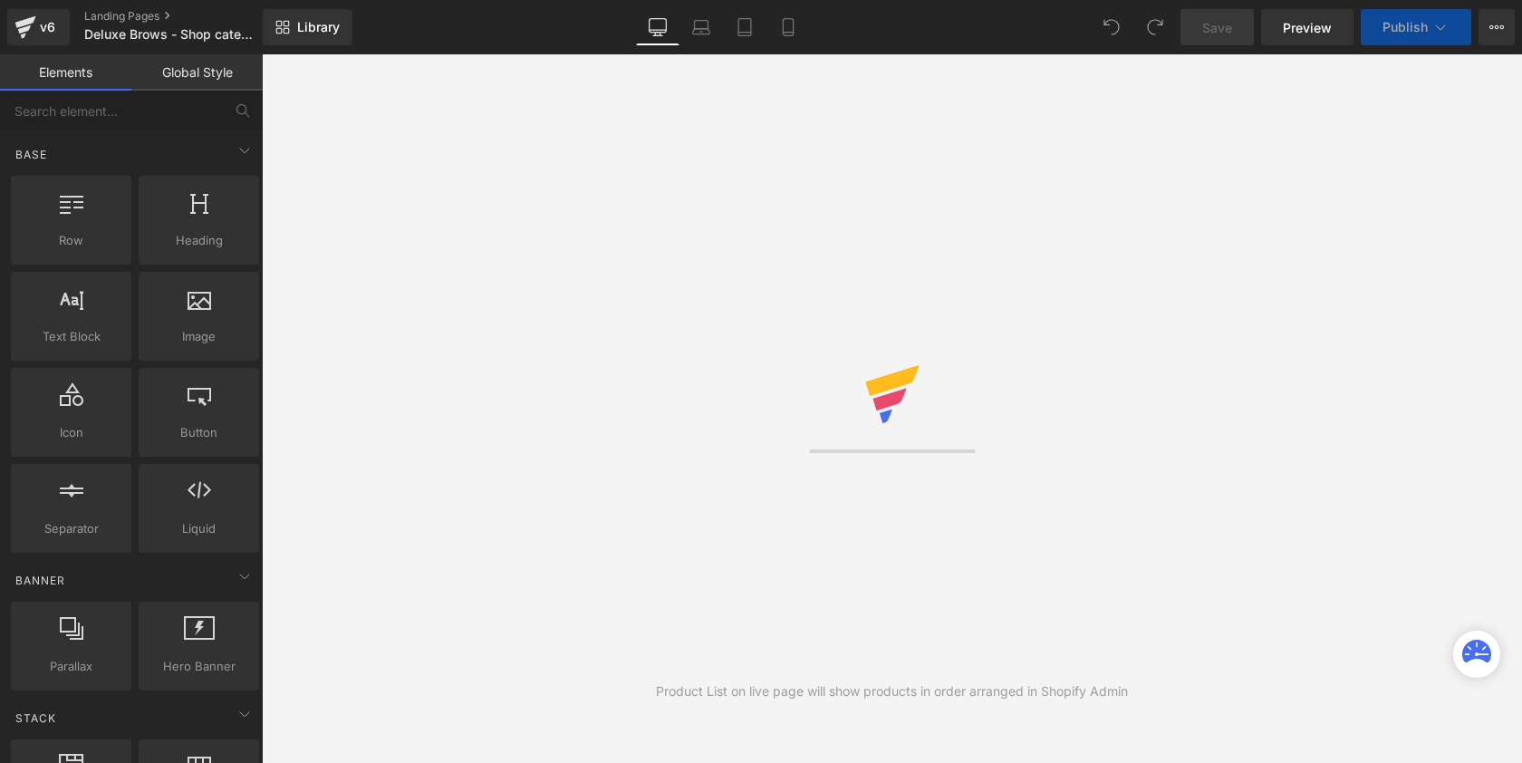 This screenshot has width=1522, height=763. I want to click on span: Text Block, so click(71, 336).